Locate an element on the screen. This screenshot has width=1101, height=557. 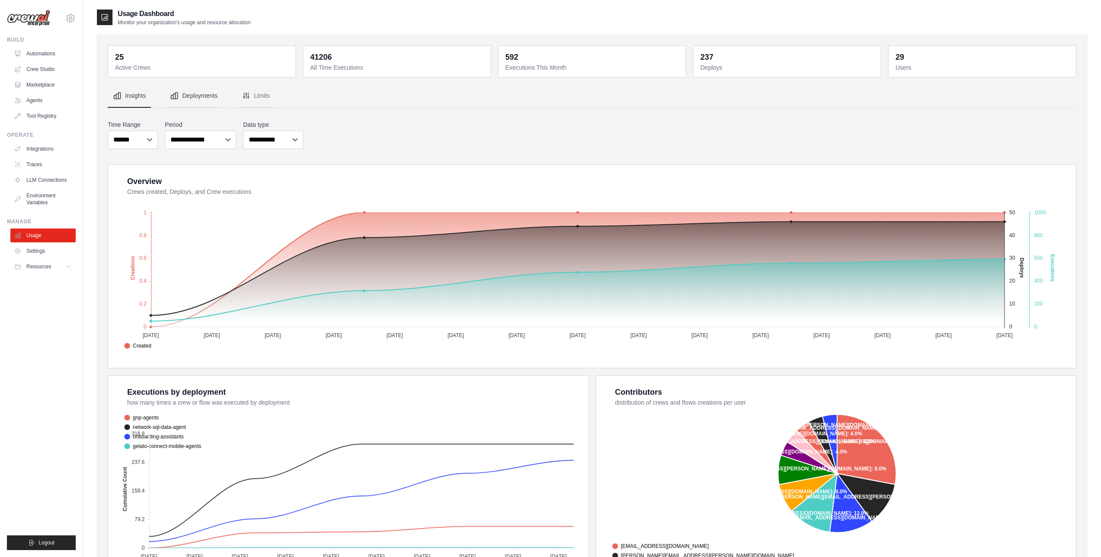
button: Insights is located at coordinates (129, 96).